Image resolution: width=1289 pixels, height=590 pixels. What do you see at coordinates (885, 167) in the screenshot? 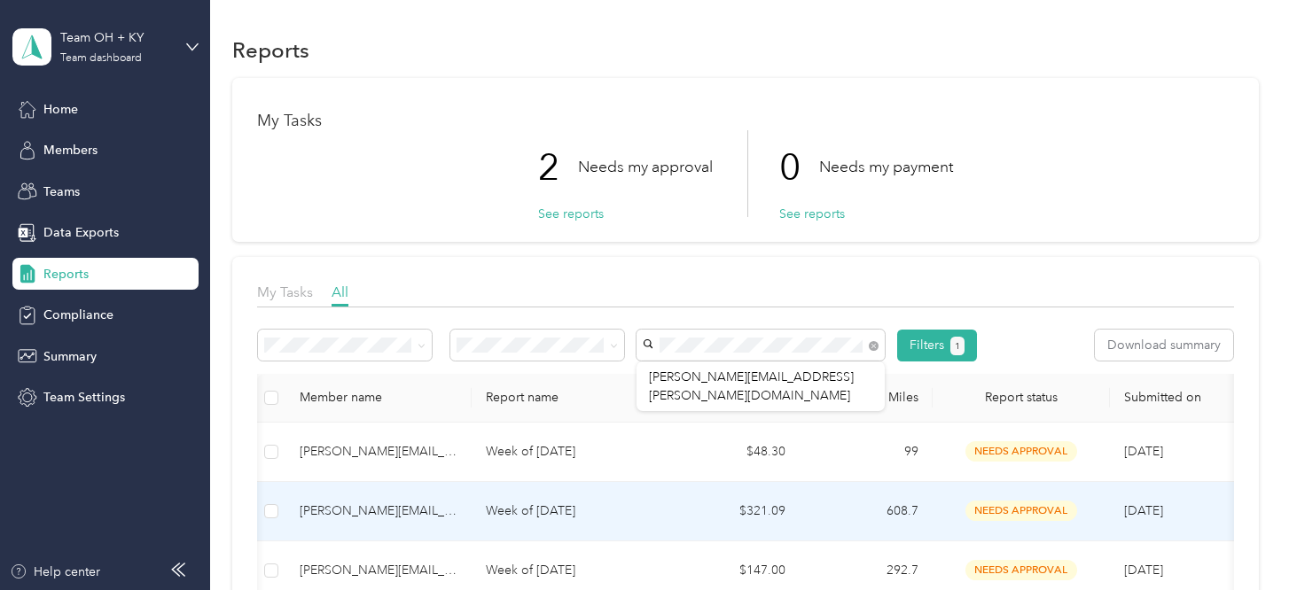
I see `p: Needs my payment` at bounding box center [885, 167].